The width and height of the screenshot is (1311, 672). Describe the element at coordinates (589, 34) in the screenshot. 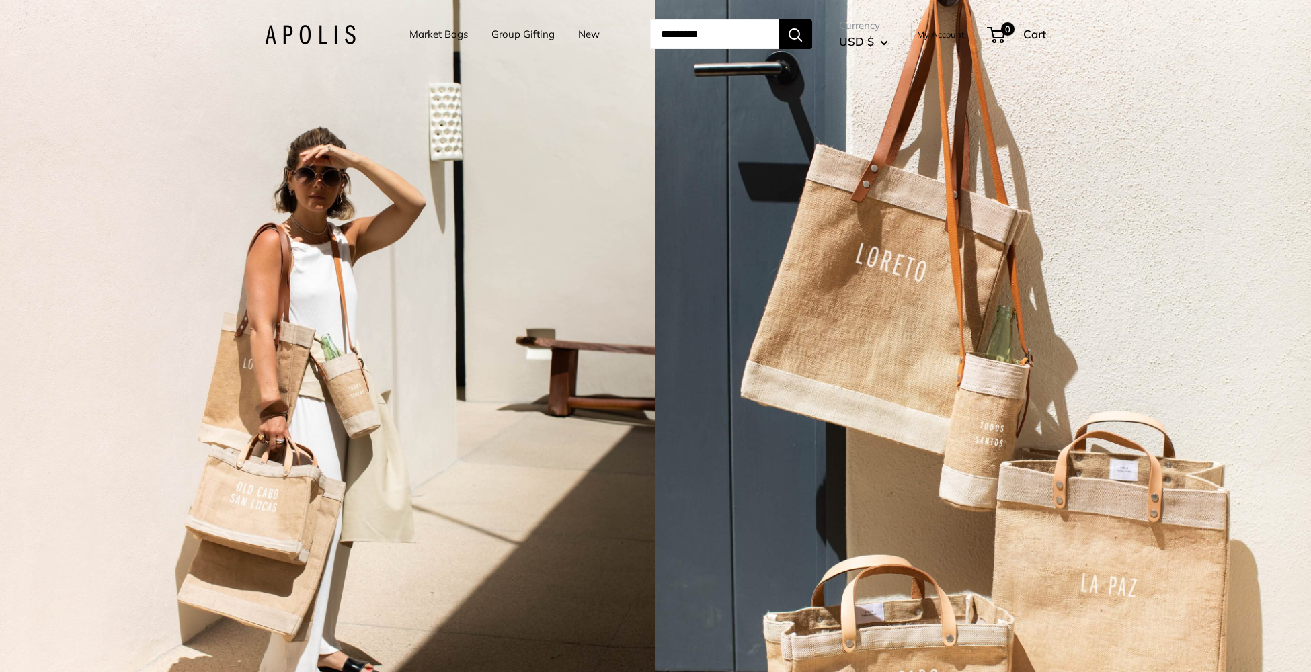

I see `a: New` at that location.